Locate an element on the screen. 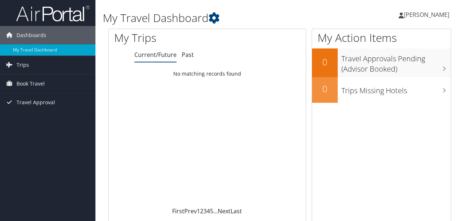 Image resolution: width=464 pixels, height=221 pixels. h1: My Travel Dashboard is located at coordinates (221, 18).